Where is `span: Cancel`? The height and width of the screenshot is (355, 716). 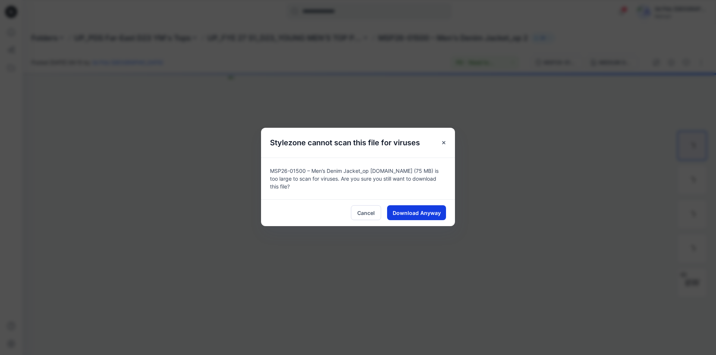 span: Cancel is located at coordinates (366, 213).